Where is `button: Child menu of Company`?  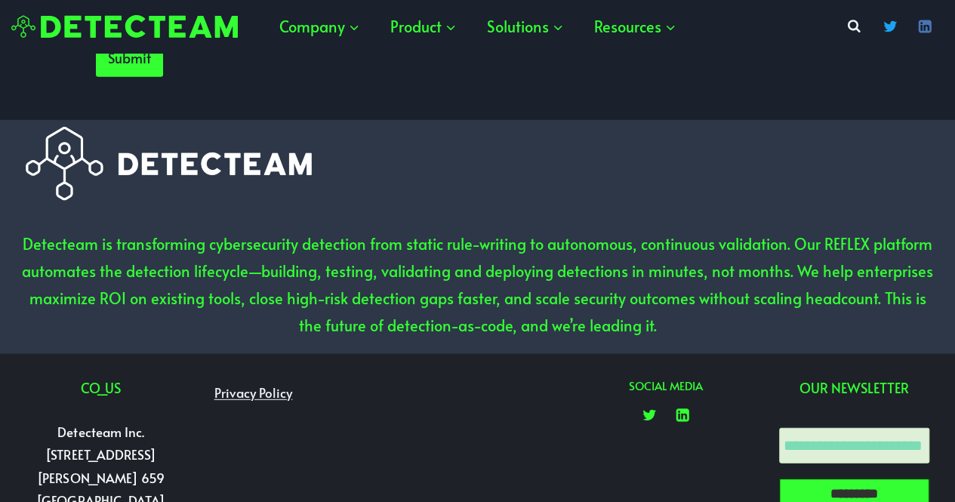 button: Child menu of Company is located at coordinates (319, 26).